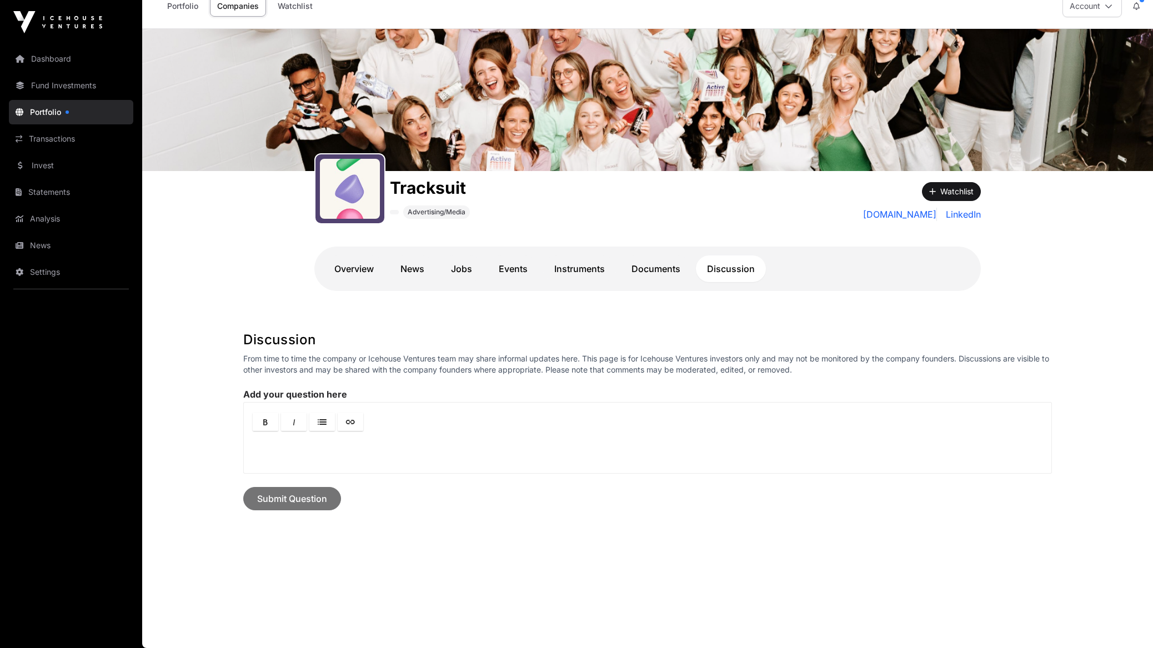  I want to click on button: Watchlist, so click(952, 192).